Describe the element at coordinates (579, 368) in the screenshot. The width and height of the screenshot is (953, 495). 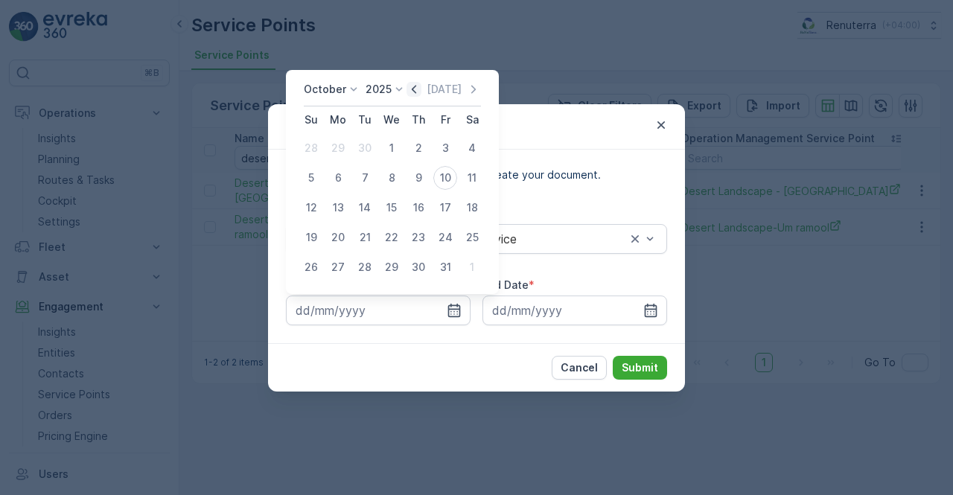
I see `button: Cancel` at that location.